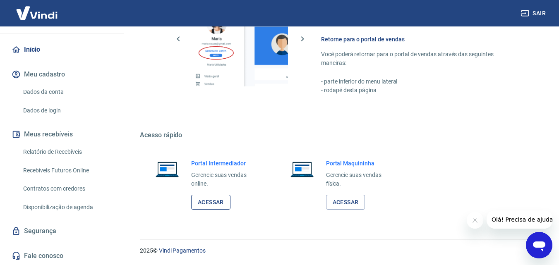 This screenshot has height=265, width=559. I want to click on a: Recebíveis Futuros Online, so click(67, 171).